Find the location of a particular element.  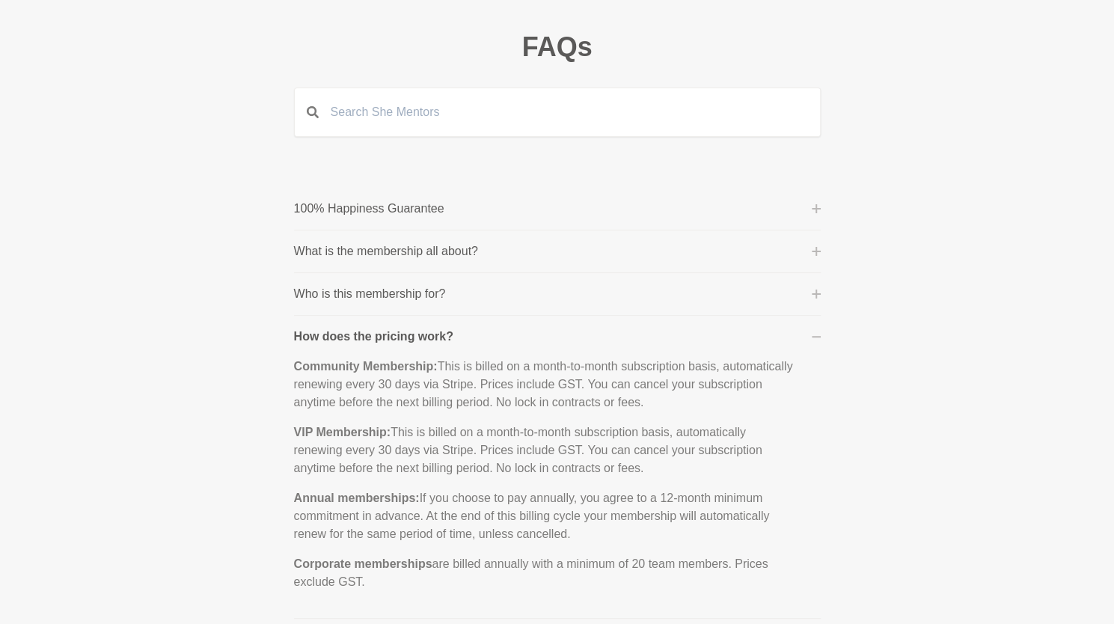

button: Who is this membership for? is located at coordinates (558, 294).